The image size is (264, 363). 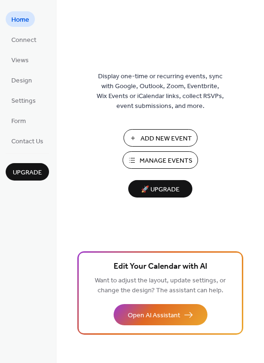 What do you see at coordinates (160, 286) in the screenshot?
I see `span: Want to adjust the layout, update settings, or change the design? The assistant can help.` at bounding box center [160, 286].